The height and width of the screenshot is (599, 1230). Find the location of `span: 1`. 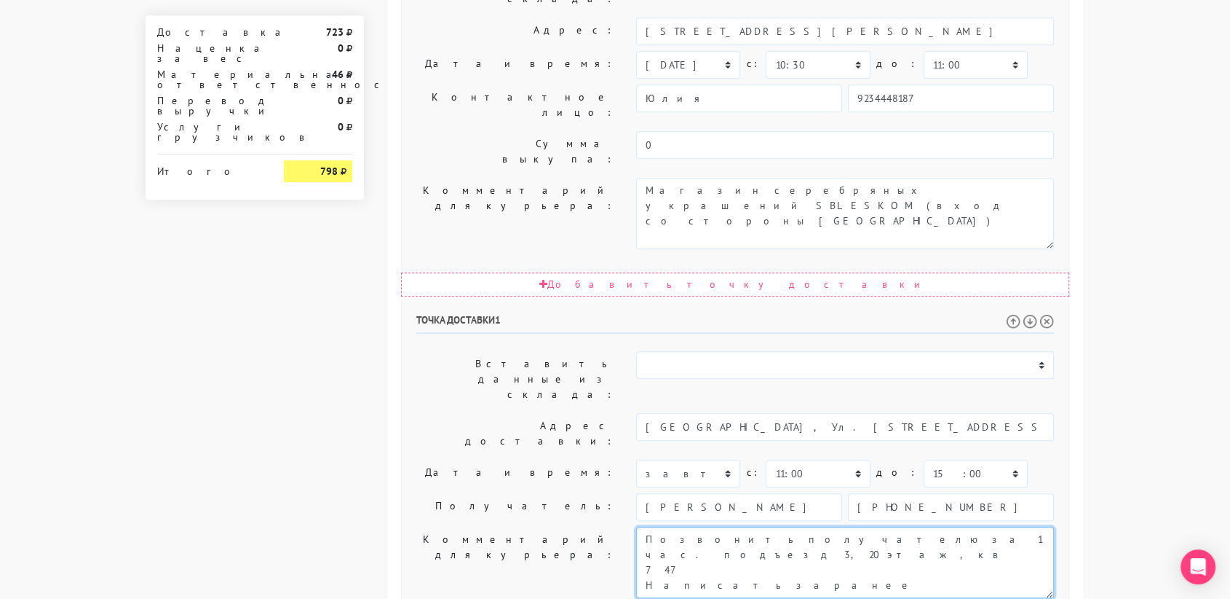

span: 1 is located at coordinates (498, 320).